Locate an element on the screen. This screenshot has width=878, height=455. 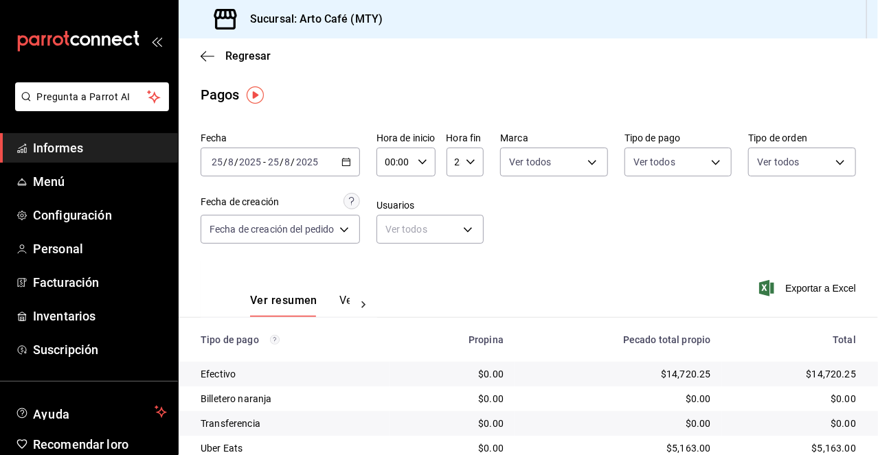
font: Marca is located at coordinates (514, 139).